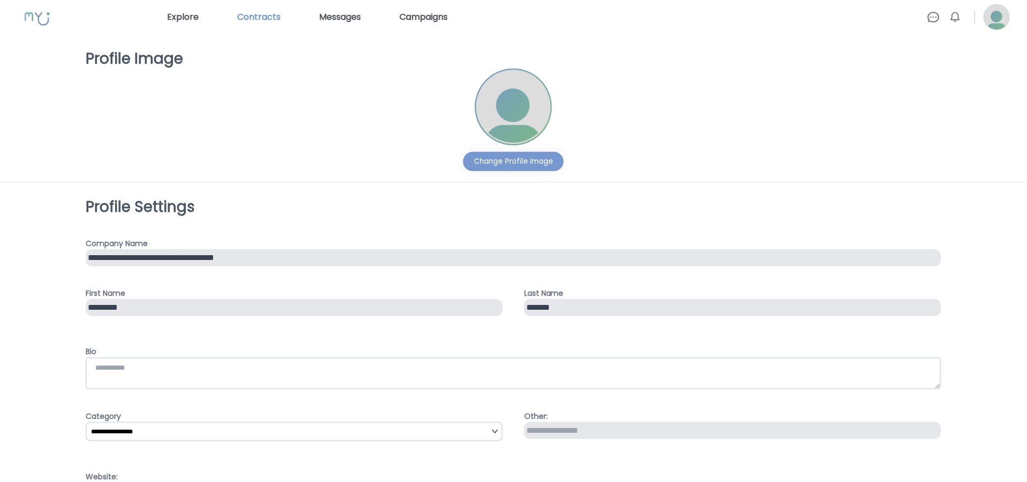 The image size is (1027, 482). Describe the element at coordinates (294, 417) in the screenshot. I see `h4: Category` at that location.